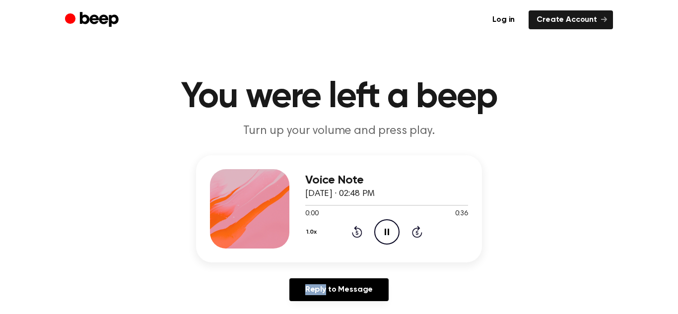 This screenshot has width=678, height=314. I want to click on button: 1.0x, so click(313, 232).